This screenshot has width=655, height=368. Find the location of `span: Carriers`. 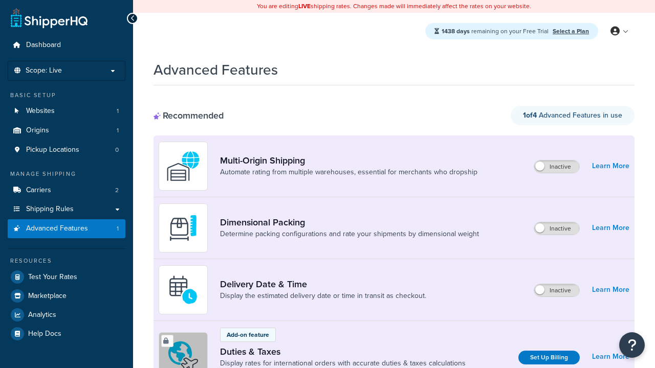

span: Carriers is located at coordinates (38, 190).